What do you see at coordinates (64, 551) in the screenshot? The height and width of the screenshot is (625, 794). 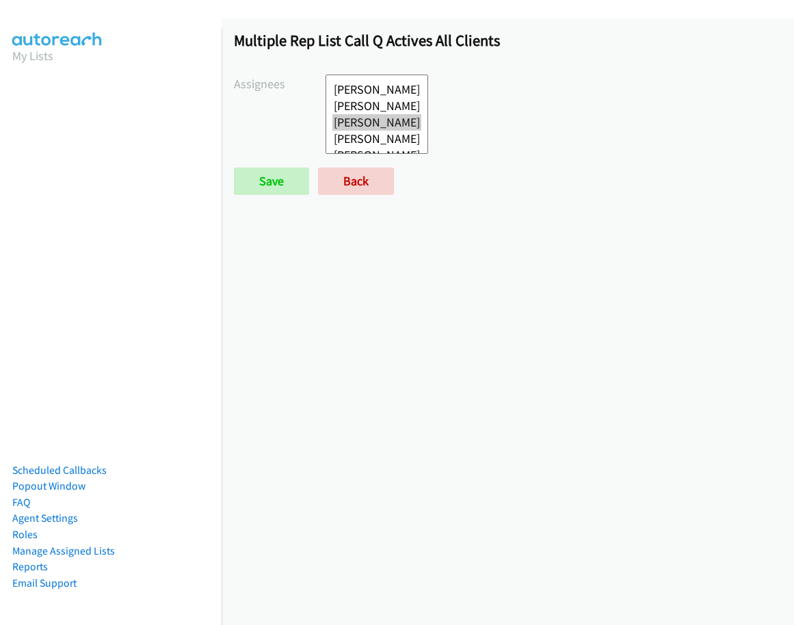 I see `a: Manage Assigned Lists` at bounding box center [64, 551].